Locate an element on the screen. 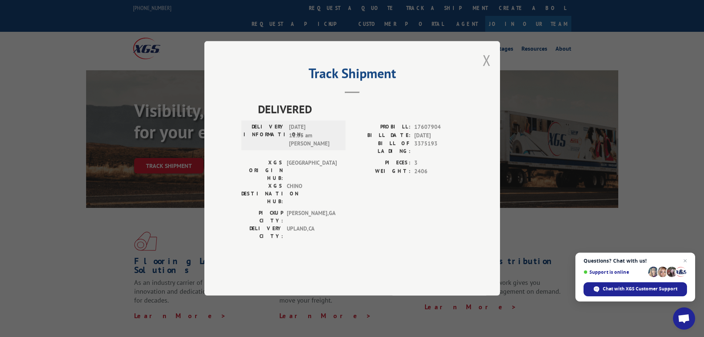  label: XGS ORIGIN HUB: is located at coordinates (262, 170).